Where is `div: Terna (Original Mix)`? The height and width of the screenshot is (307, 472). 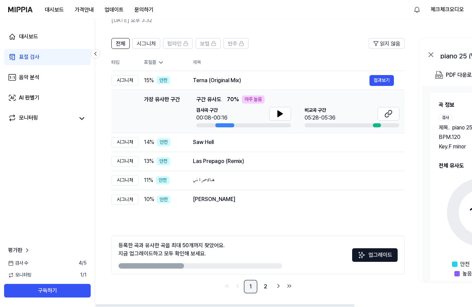
div: Terna (Original Mix) is located at coordinates (281, 81).